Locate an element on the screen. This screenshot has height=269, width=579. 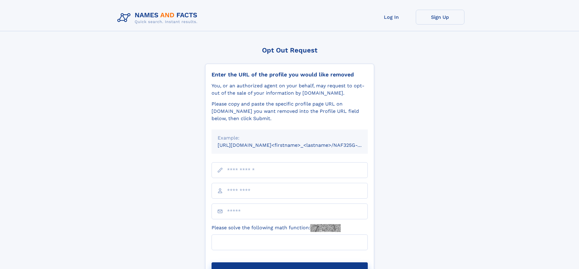
a: Sign Up is located at coordinates (440, 17).